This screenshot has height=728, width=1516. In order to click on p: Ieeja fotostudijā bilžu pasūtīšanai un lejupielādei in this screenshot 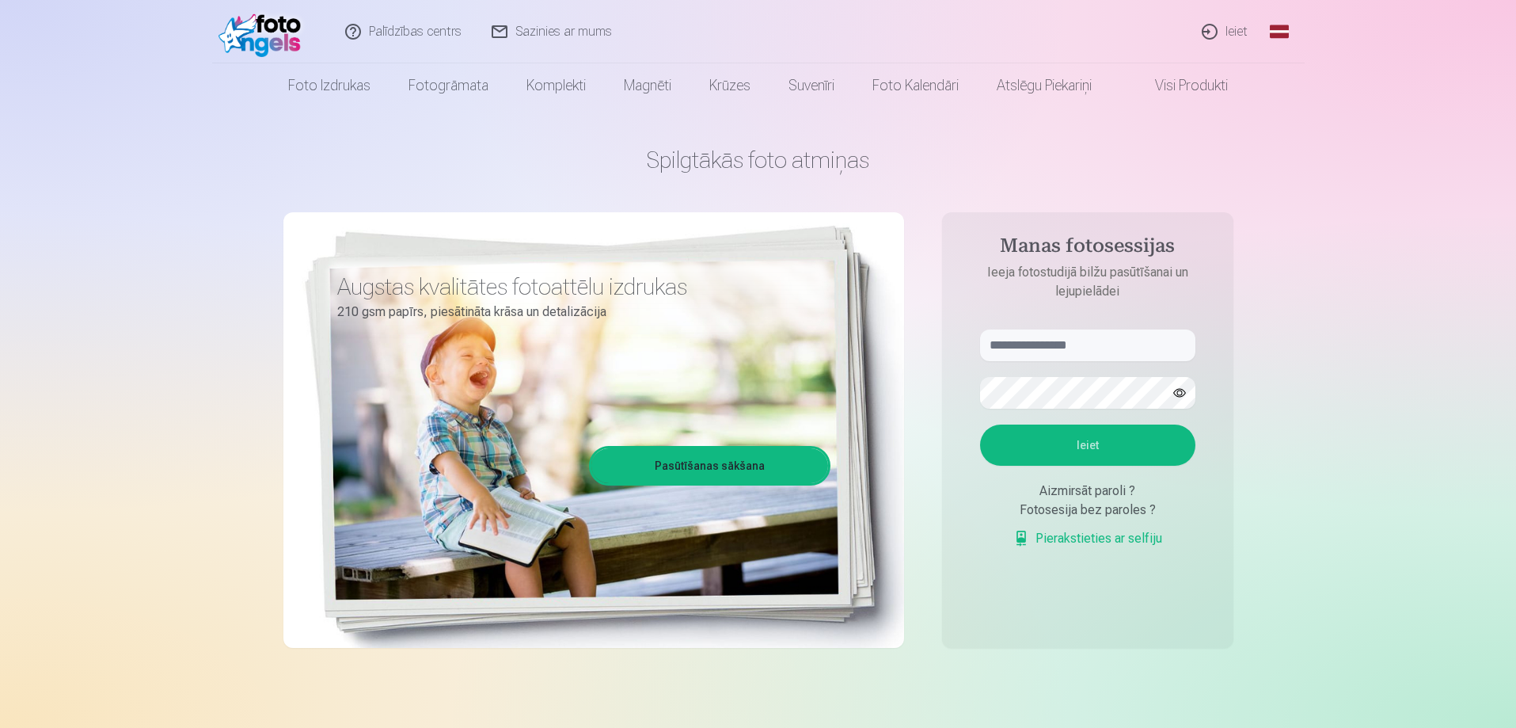, I will do `click(1088, 282)`.